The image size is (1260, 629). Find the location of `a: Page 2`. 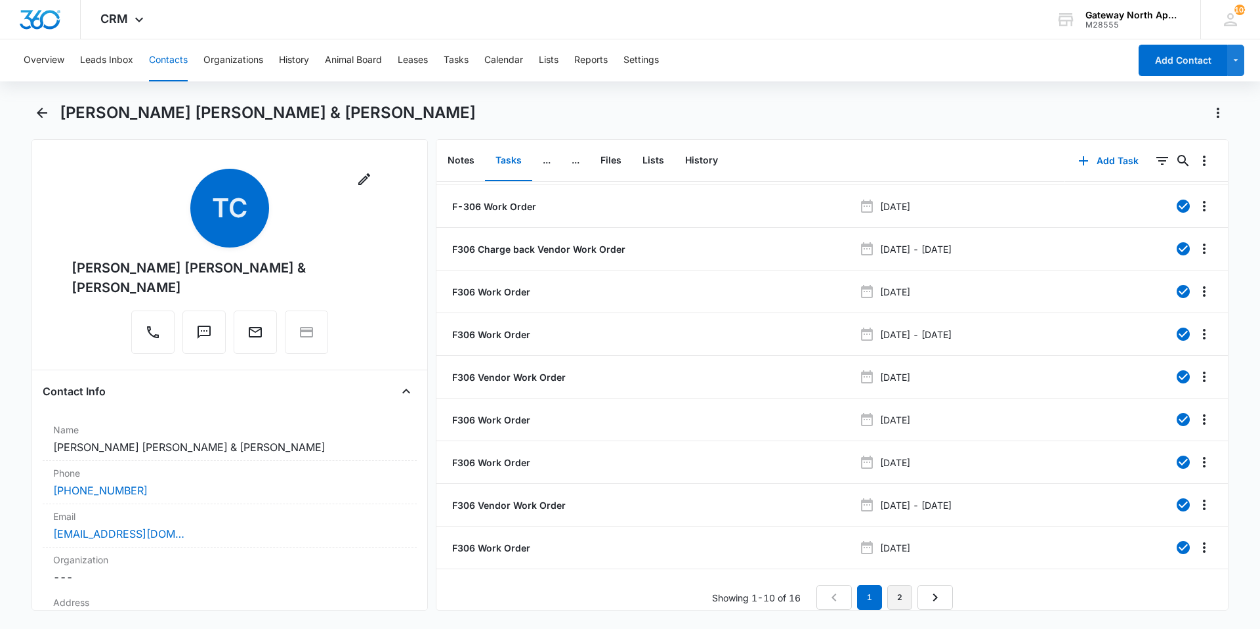

a: Page 2 is located at coordinates (900, 597).